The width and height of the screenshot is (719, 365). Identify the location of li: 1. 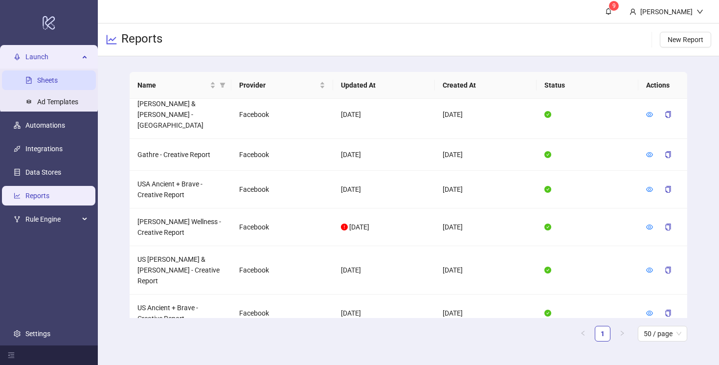
(603, 334).